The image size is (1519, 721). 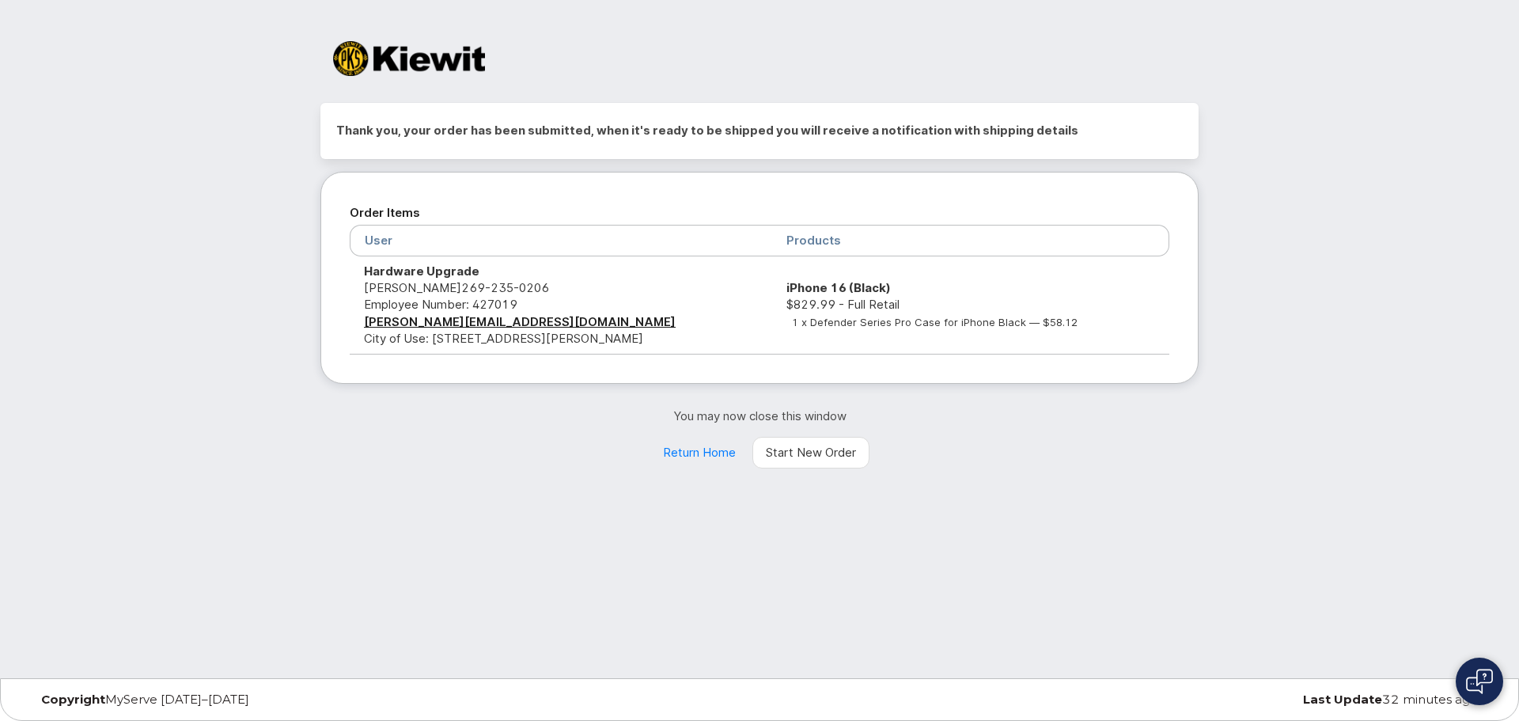 I want to click on span: 0206, so click(x=531, y=287).